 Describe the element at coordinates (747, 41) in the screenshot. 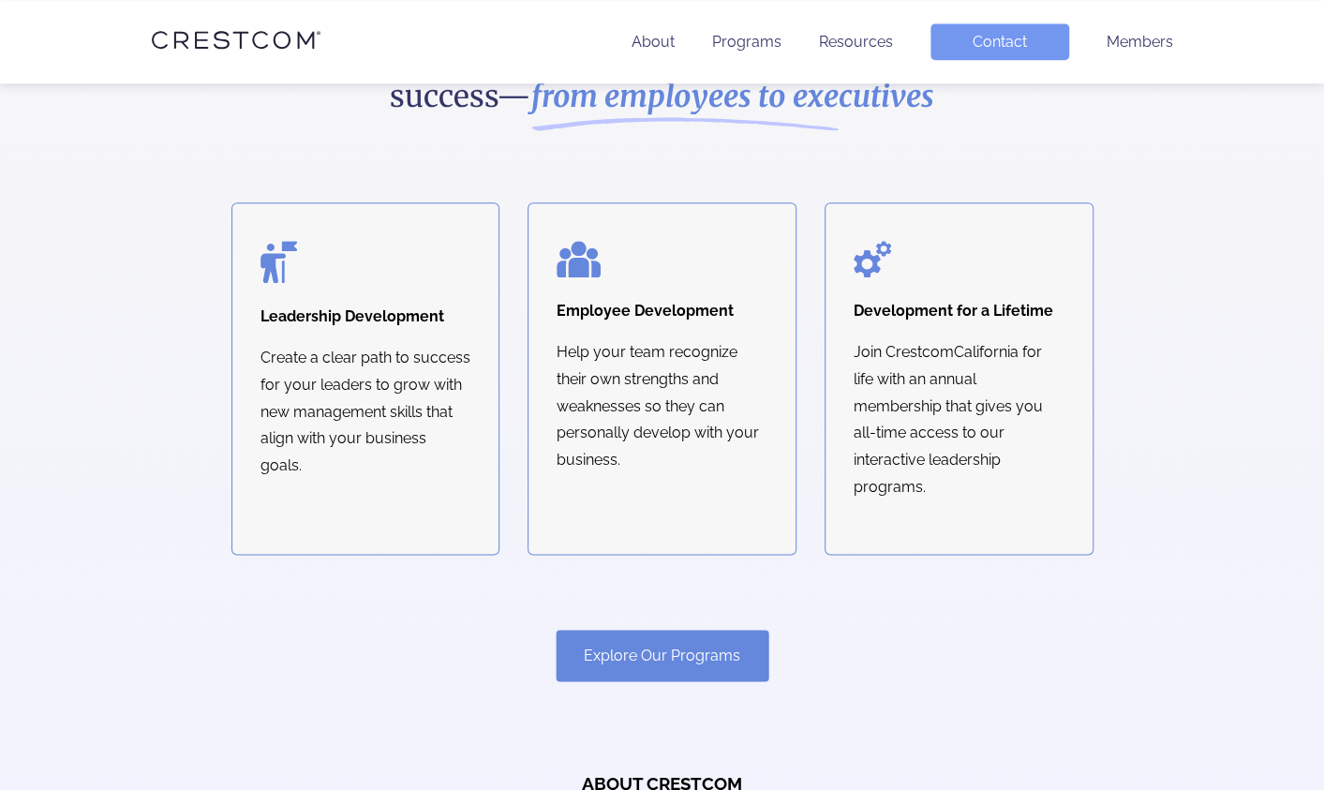

I see `a: Programs` at that location.